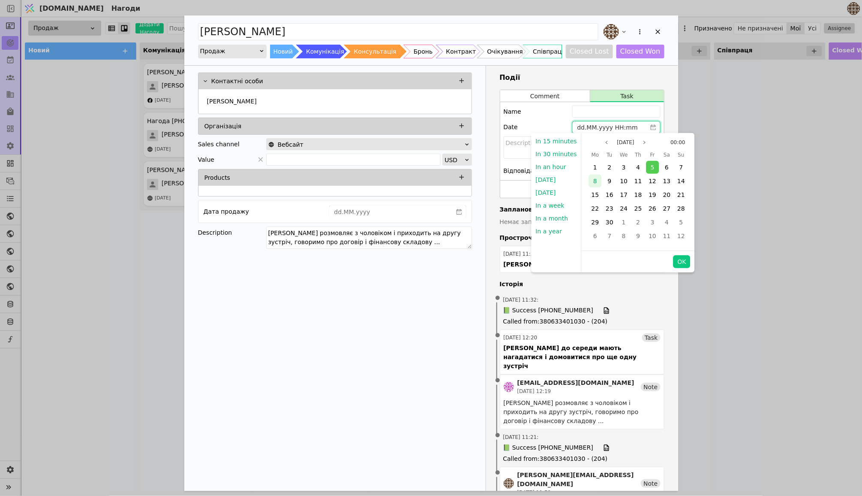 The height and width of the screenshot is (496, 862). Describe the element at coordinates (681, 195) in the screenshot. I see `span: 21` at that location.